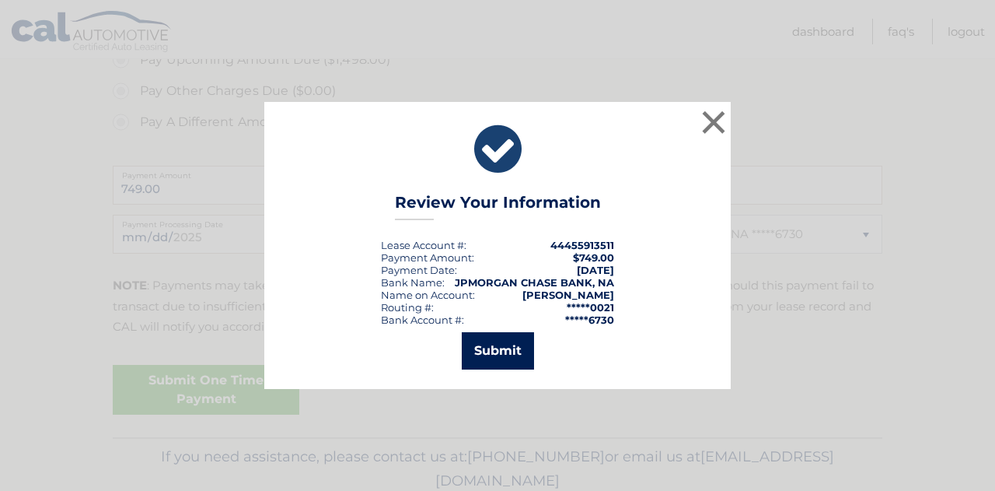 This screenshot has height=491, width=995. Describe the element at coordinates (498, 351) in the screenshot. I see `button: Submit` at that location.